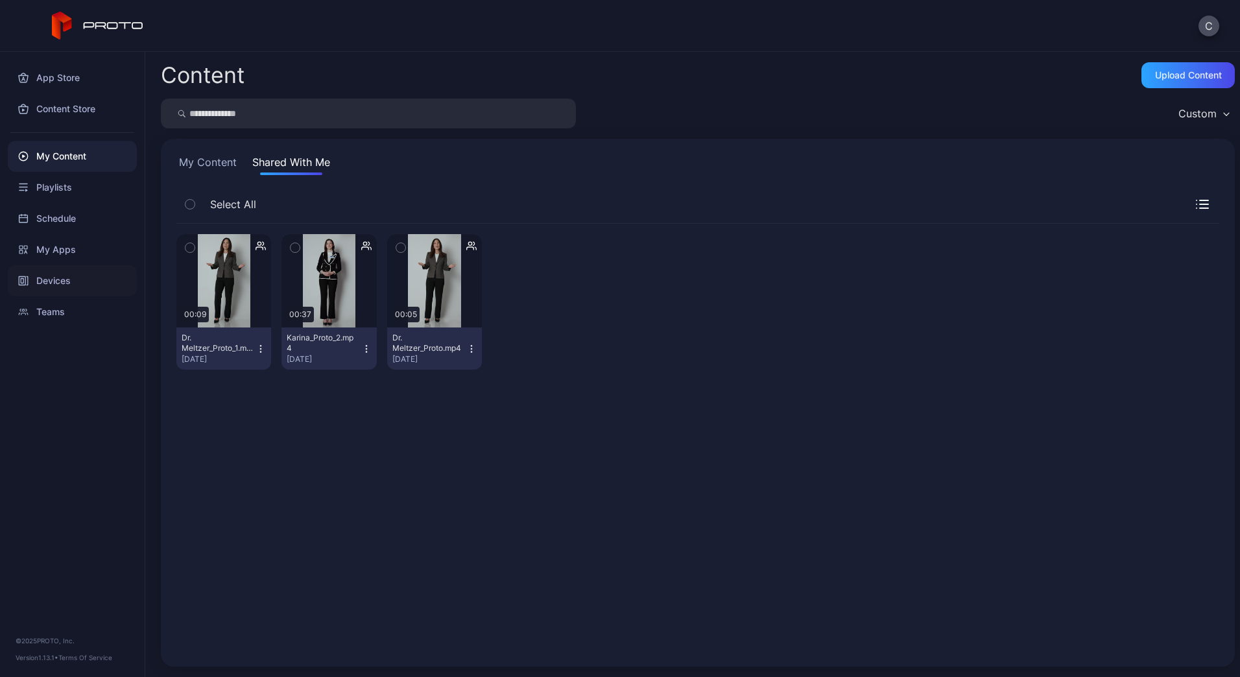 This screenshot has height=677, width=1240. What do you see at coordinates (1203, 113) in the screenshot?
I see `button: Custom` at bounding box center [1203, 113].